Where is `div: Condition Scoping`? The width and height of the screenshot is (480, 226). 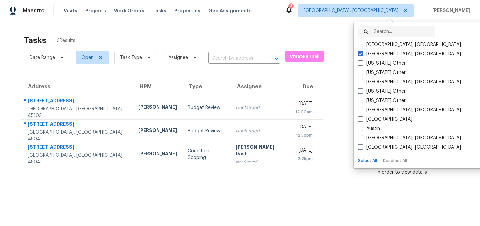 div: Condition Scoping is located at coordinates (206, 154).